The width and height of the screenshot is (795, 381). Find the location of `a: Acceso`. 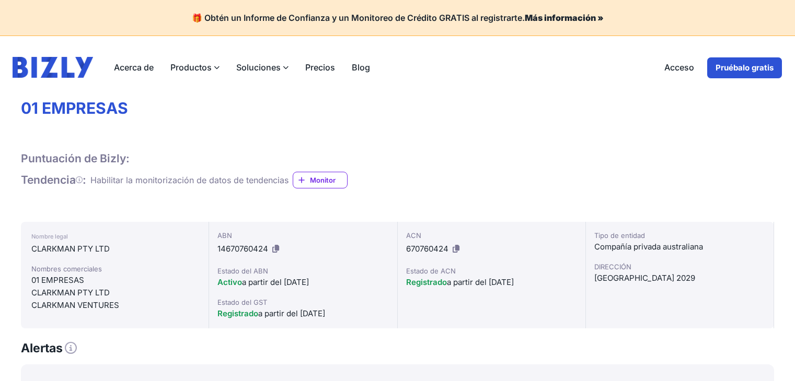

a: Acceso is located at coordinates (679, 68).